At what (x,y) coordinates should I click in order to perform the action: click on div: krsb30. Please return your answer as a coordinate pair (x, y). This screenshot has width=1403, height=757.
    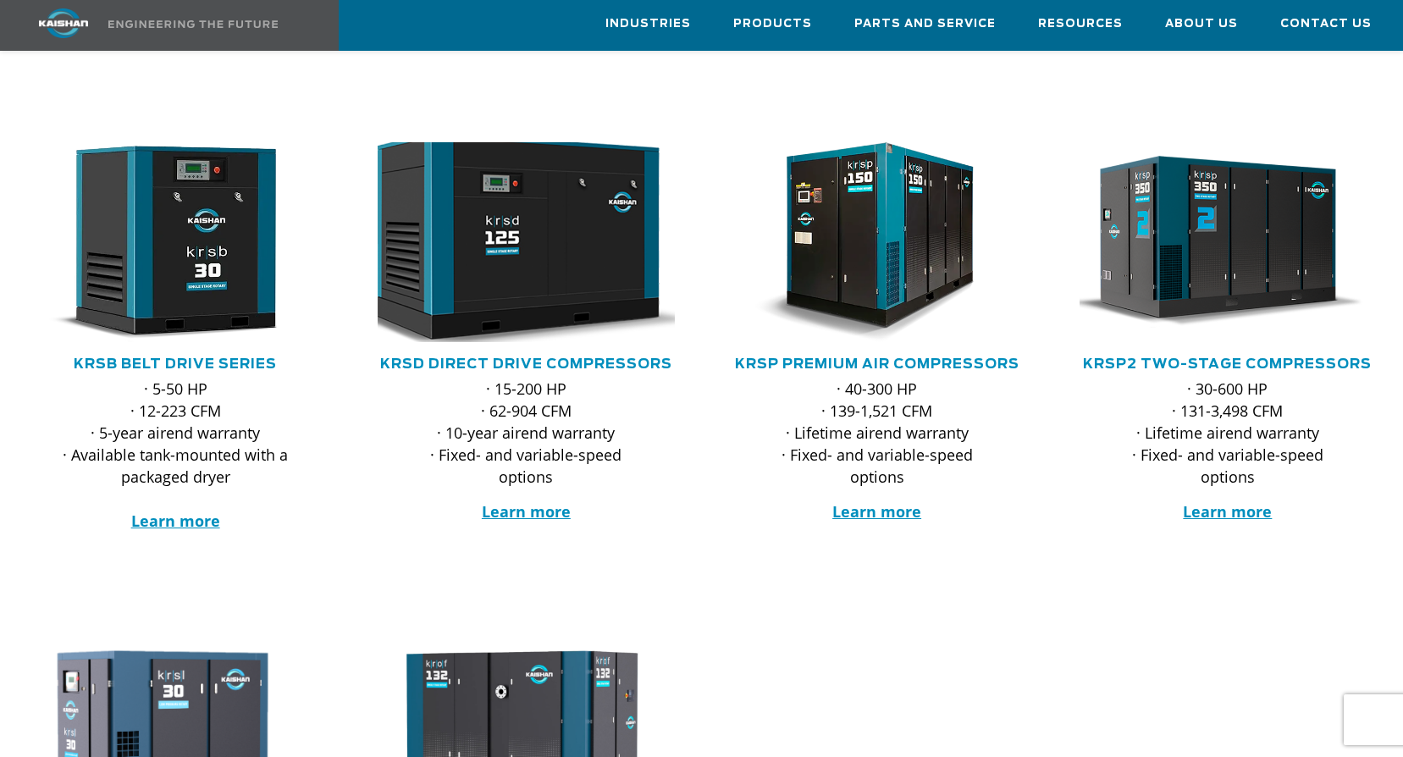
    Looking at the image, I should click on (175, 242).